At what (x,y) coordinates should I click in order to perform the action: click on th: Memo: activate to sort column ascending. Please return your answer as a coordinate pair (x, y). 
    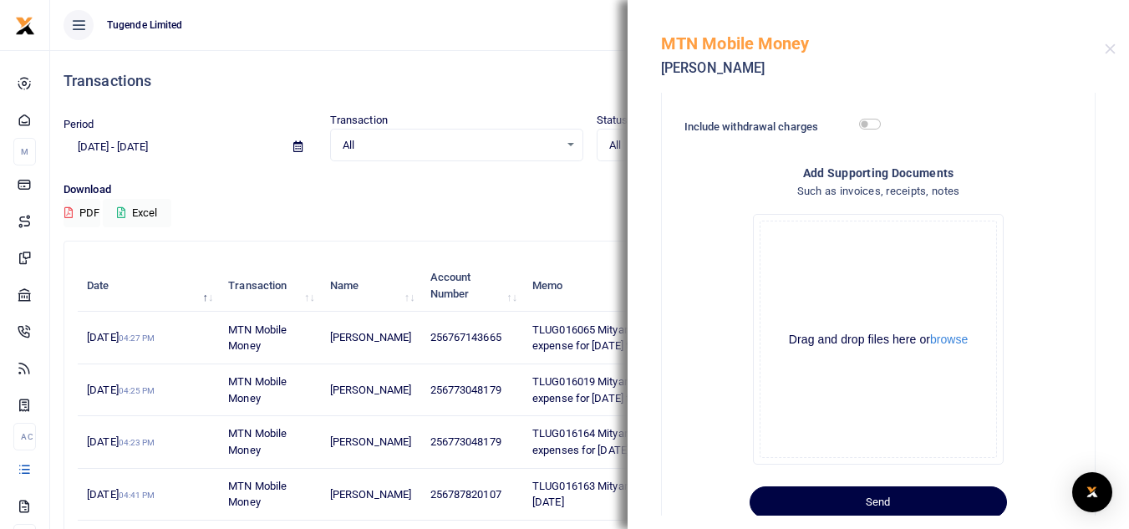
    Looking at the image, I should click on (631, 286).